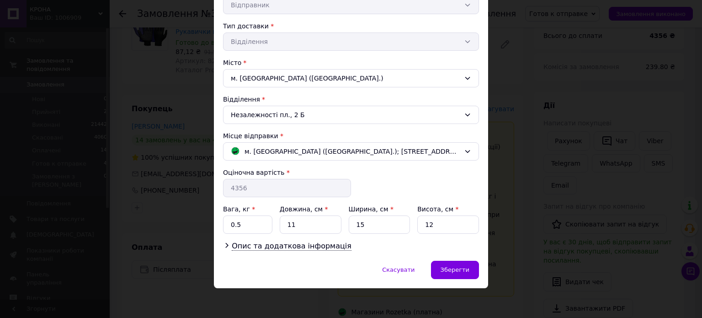  What do you see at coordinates (351, 136) in the screenshot?
I see `div: Місце відправки` at bounding box center [351, 136].